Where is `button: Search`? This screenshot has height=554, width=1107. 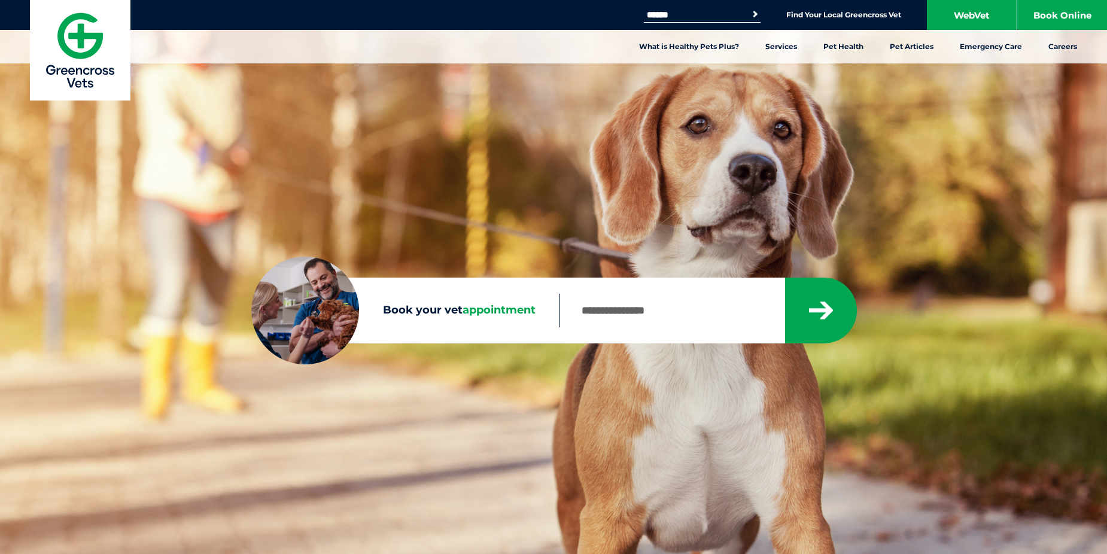 button: Search is located at coordinates (755, 14).